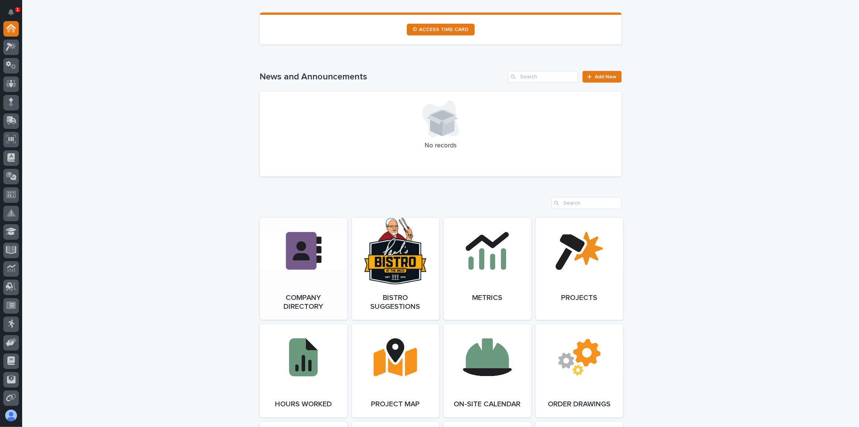 The image size is (859, 427). What do you see at coordinates (606, 77) in the screenshot?
I see `span: Add New` at bounding box center [606, 77].